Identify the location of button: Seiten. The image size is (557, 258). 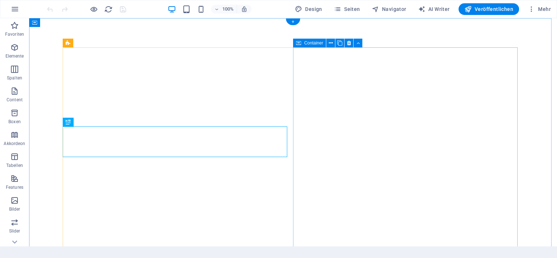
(347, 9).